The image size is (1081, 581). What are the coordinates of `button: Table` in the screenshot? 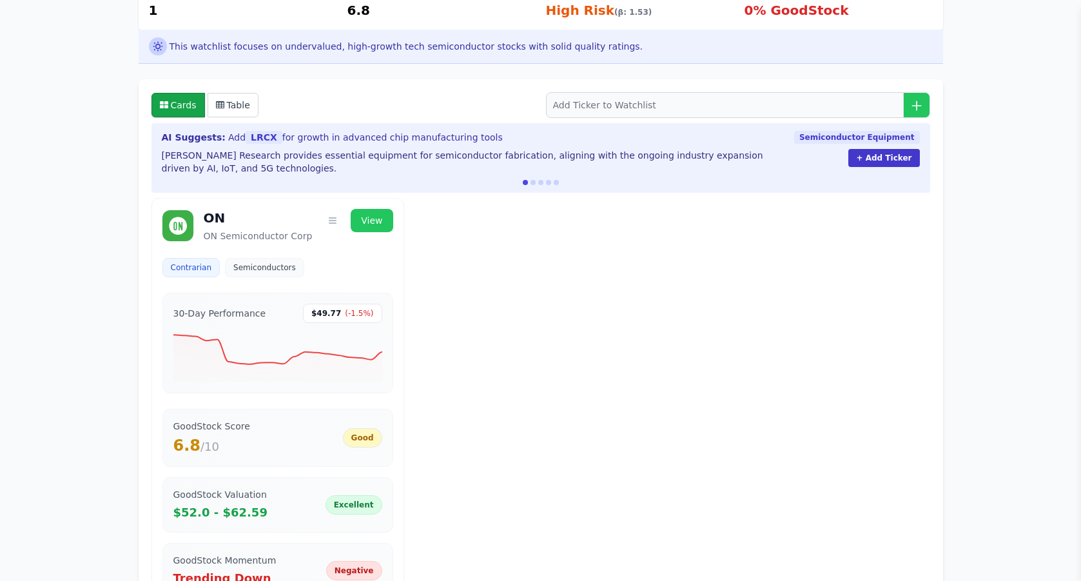 It's located at (233, 105).